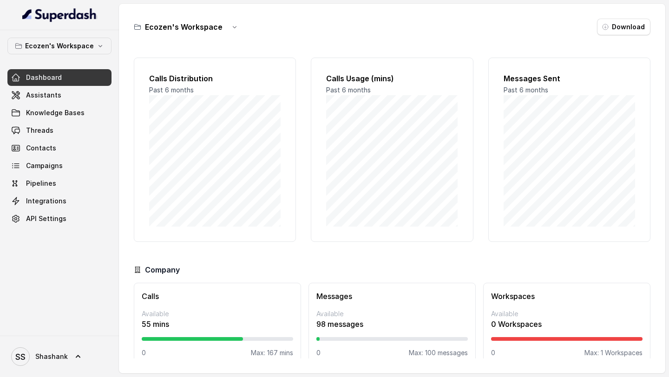 The height and width of the screenshot is (377, 669). Describe the element at coordinates (59, 184) in the screenshot. I see `a: Pipelines` at that location.